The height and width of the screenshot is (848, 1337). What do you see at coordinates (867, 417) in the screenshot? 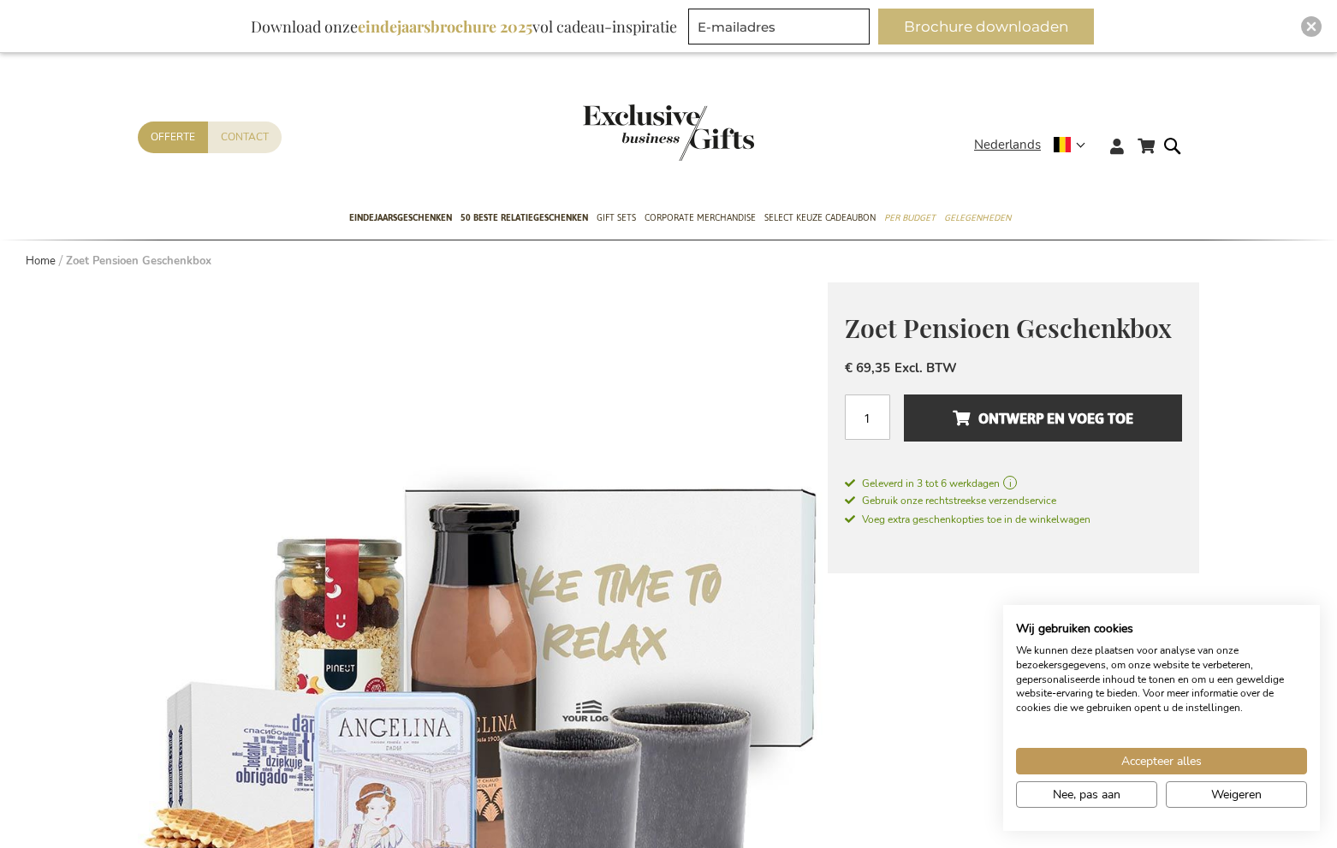
I see `input: Aantal` at bounding box center [867, 417].